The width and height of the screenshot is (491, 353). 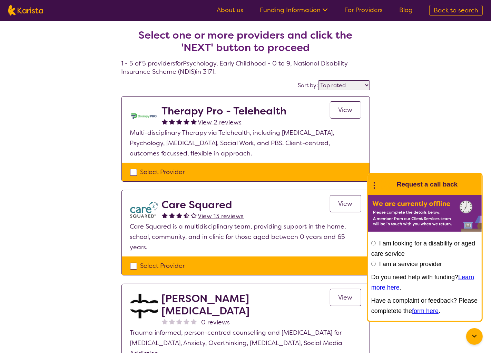 I want to click on a: Funding Information, so click(x=294, y=10).